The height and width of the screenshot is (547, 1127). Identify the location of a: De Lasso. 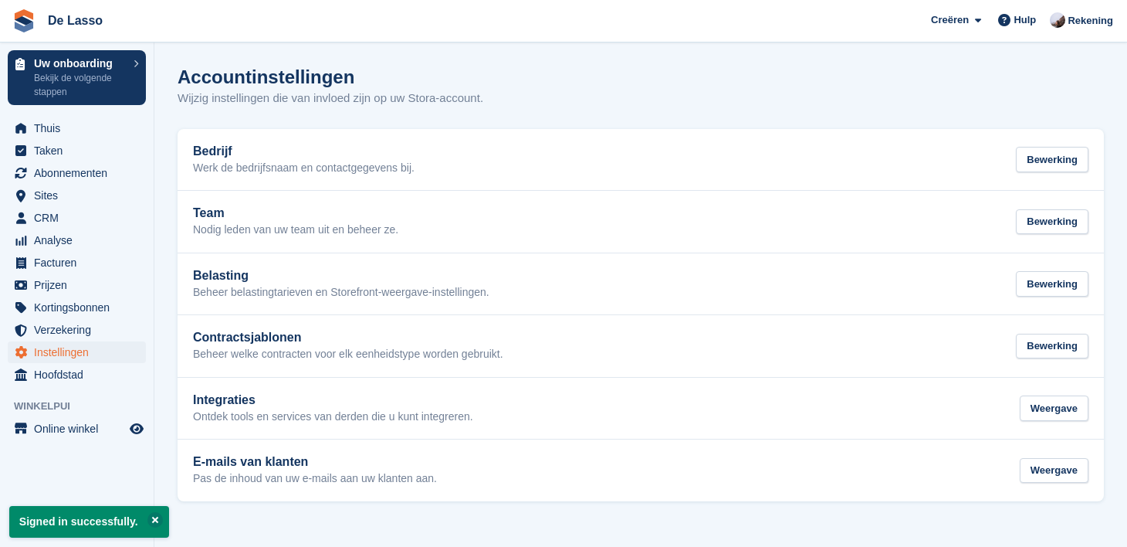
(75, 20).